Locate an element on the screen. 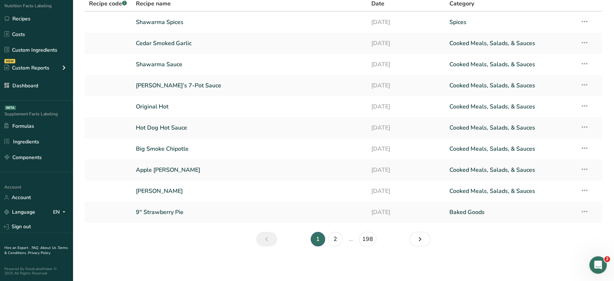 This screenshot has height=281, width=614. a: Original Hot is located at coordinates (249, 107).